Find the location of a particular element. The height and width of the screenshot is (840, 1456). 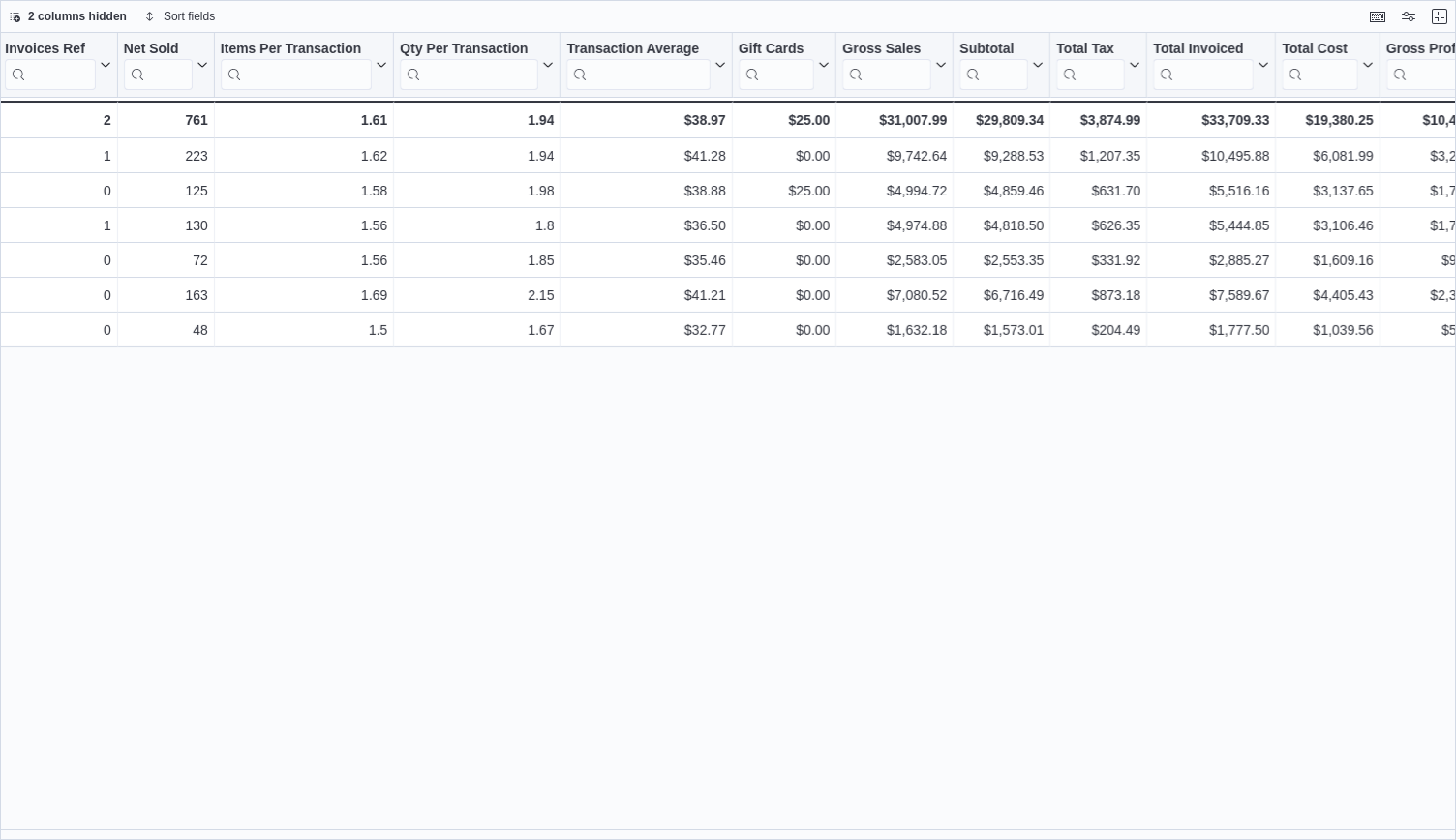

button: 2 columns hidden is located at coordinates (68, 17).